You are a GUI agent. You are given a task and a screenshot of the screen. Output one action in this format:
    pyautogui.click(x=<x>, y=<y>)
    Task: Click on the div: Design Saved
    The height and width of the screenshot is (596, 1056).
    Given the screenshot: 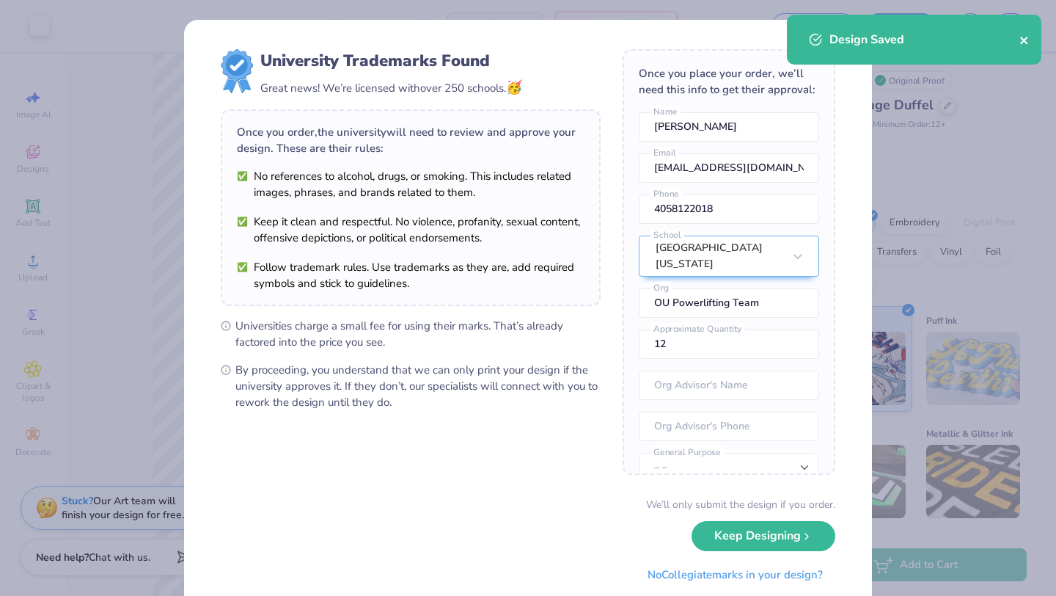 What is the action you would take?
    pyautogui.click(x=924, y=40)
    